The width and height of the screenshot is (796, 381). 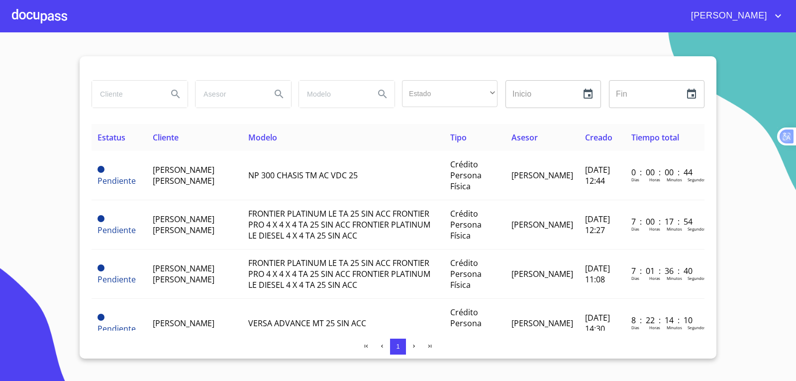 I want to click on span: 1, so click(x=398, y=346).